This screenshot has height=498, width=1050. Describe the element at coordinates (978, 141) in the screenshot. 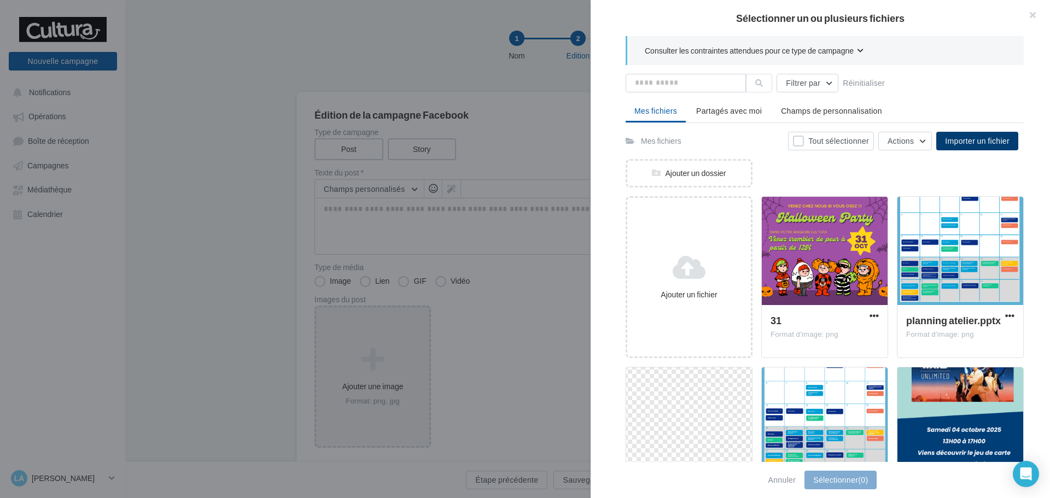

I see `button: Importer un fichier` at that location.